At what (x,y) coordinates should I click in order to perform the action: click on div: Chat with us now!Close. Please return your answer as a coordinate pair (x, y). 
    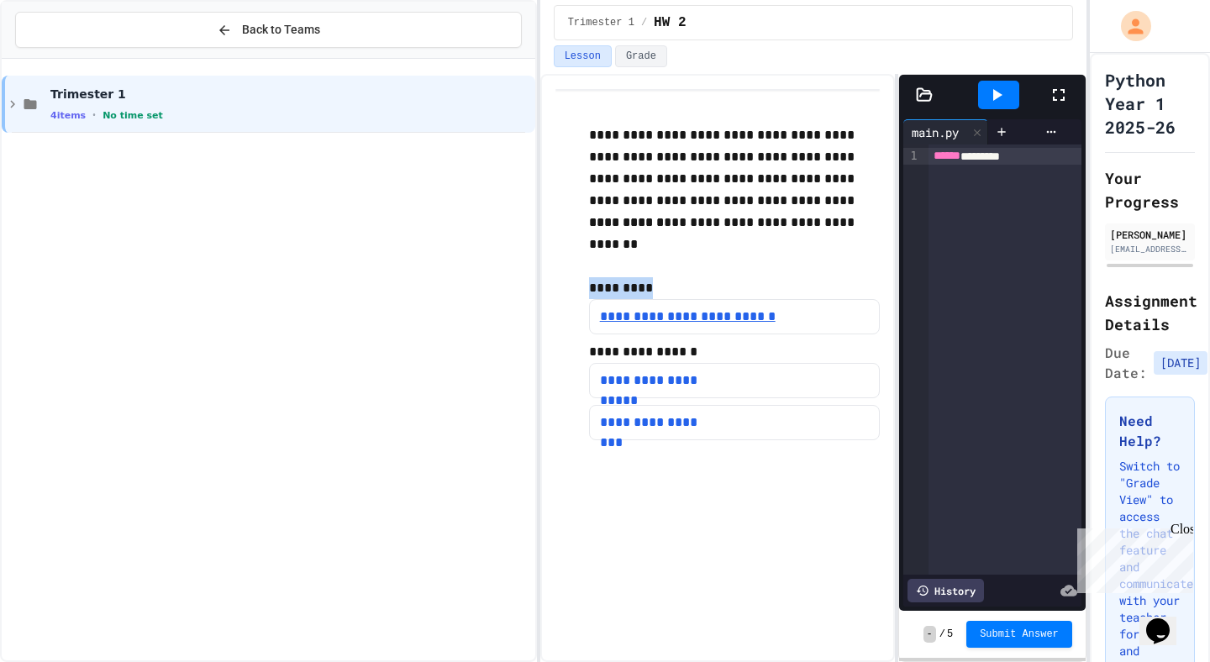
    Looking at the image, I should click on (61, 56).